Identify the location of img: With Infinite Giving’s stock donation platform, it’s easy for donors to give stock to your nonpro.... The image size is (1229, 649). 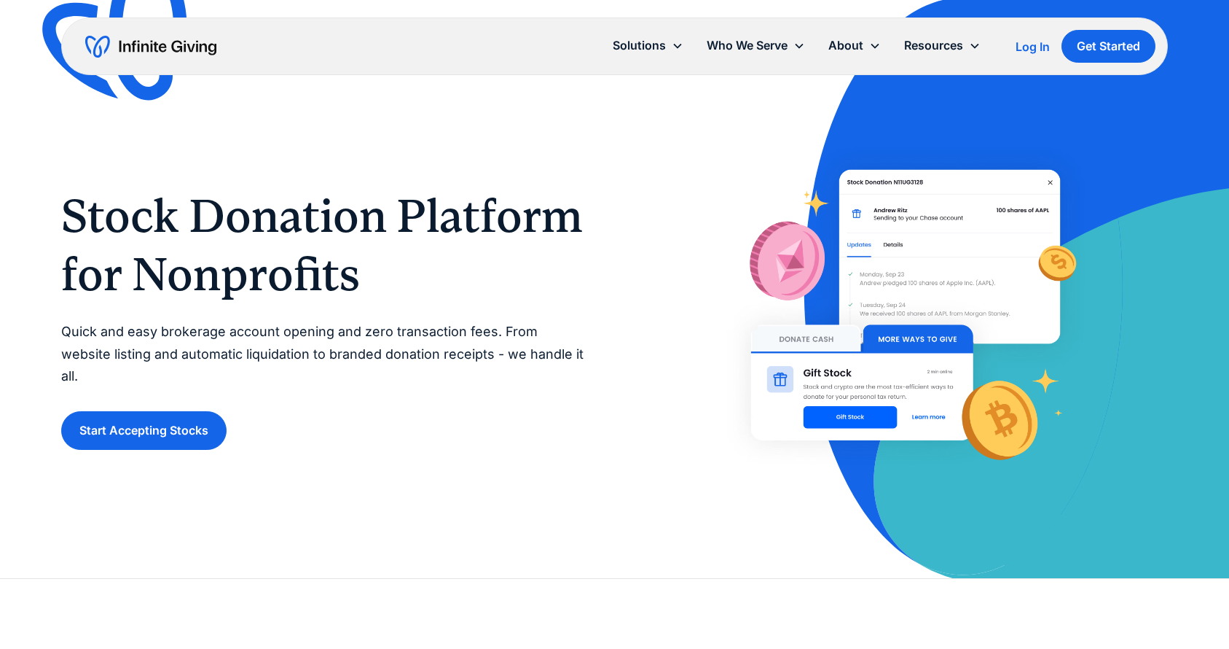
(906, 318).